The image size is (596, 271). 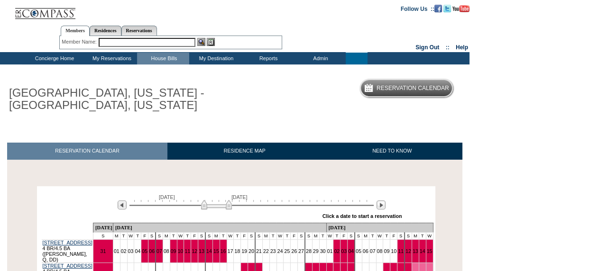 What do you see at coordinates (273, 251) in the screenshot?
I see `td: 23` at bounding box center [273, 251].